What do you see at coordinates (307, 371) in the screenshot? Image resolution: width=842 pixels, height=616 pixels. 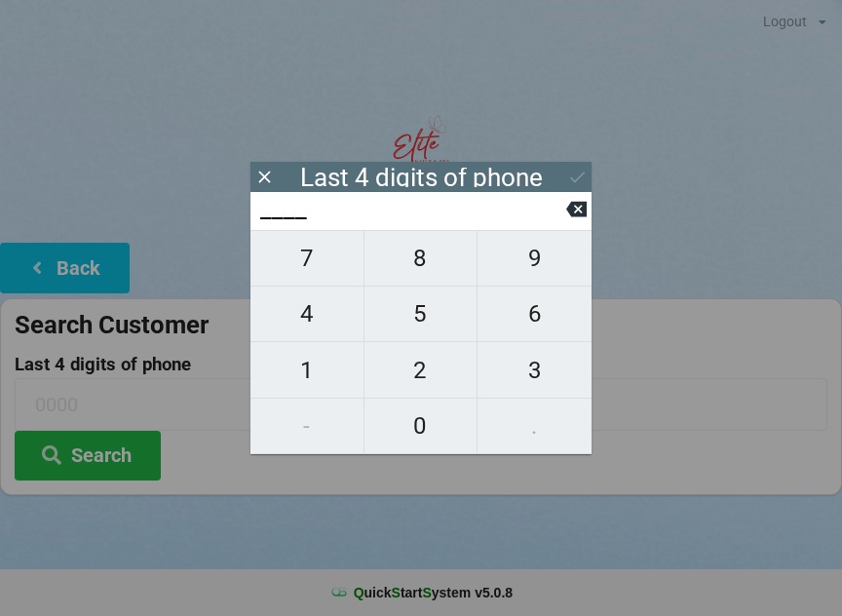 I see `span: 1` at bounding box center [307, 371].